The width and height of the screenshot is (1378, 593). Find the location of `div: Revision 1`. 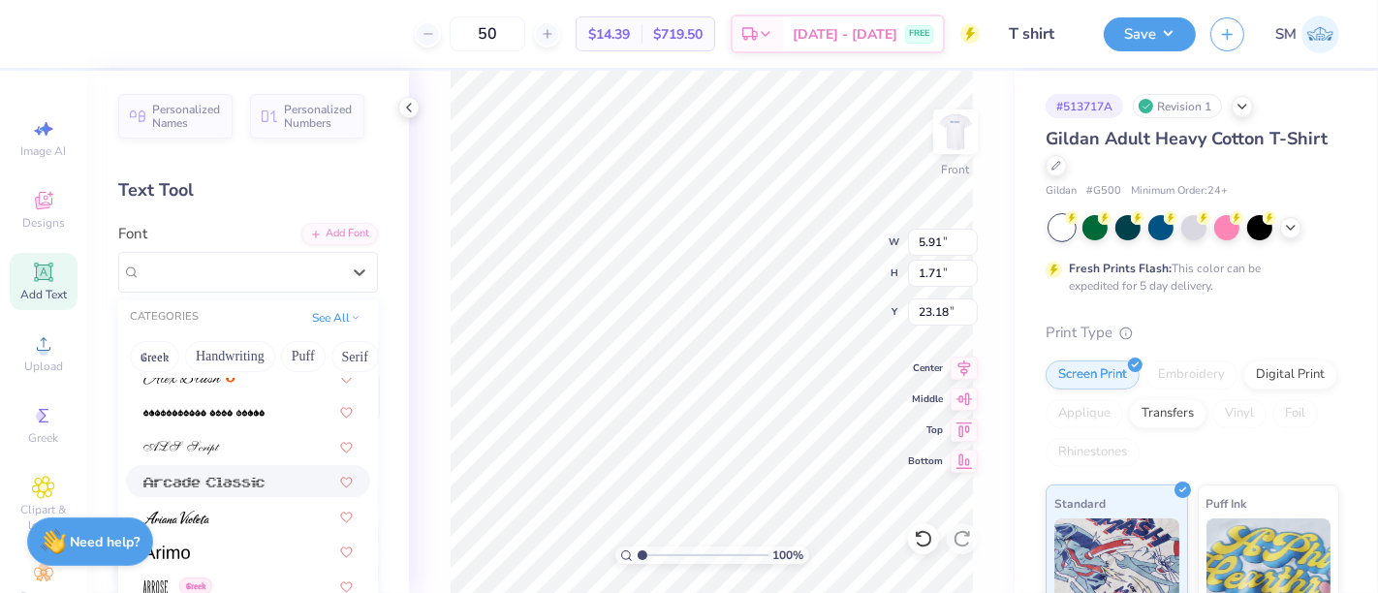

div: Revision 1 is located at coordinates (1178, 106).